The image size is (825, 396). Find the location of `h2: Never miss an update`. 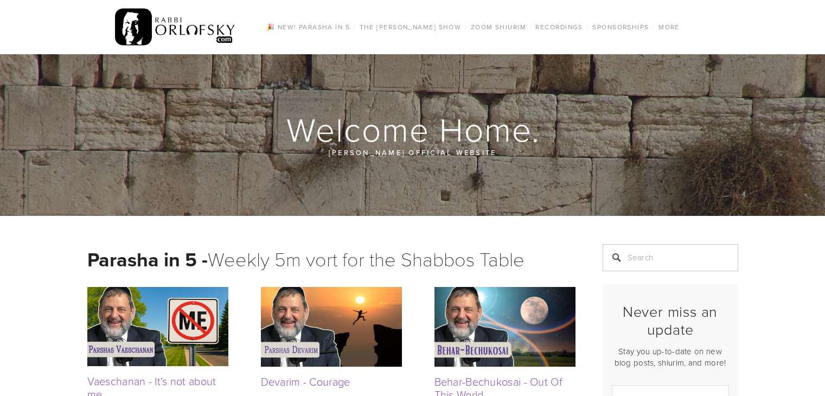

h2: Never miss an update is located at coordinates (671, 320).